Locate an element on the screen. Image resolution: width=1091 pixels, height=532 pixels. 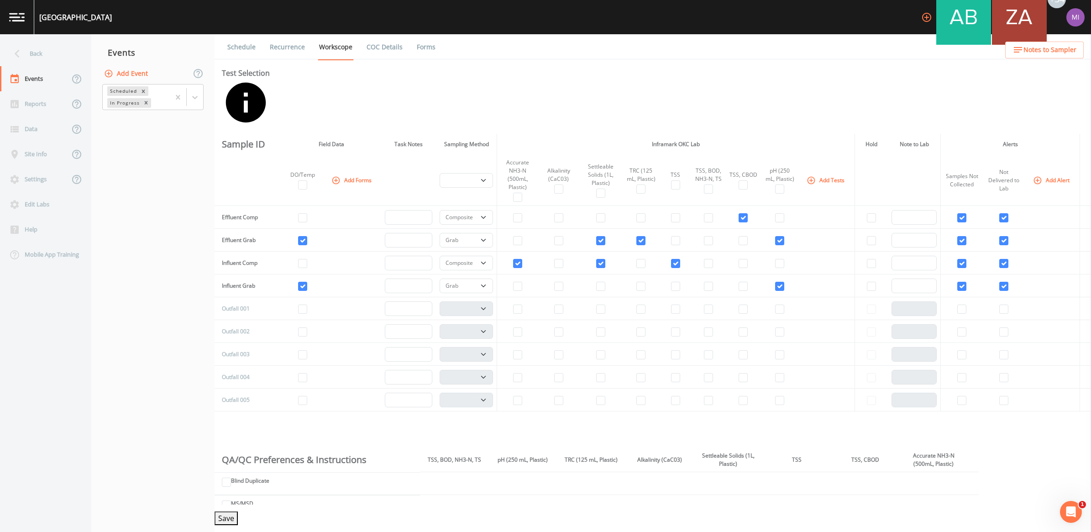
th: QA/QC Preferences & Instructions is located at coordinates (317, 460).